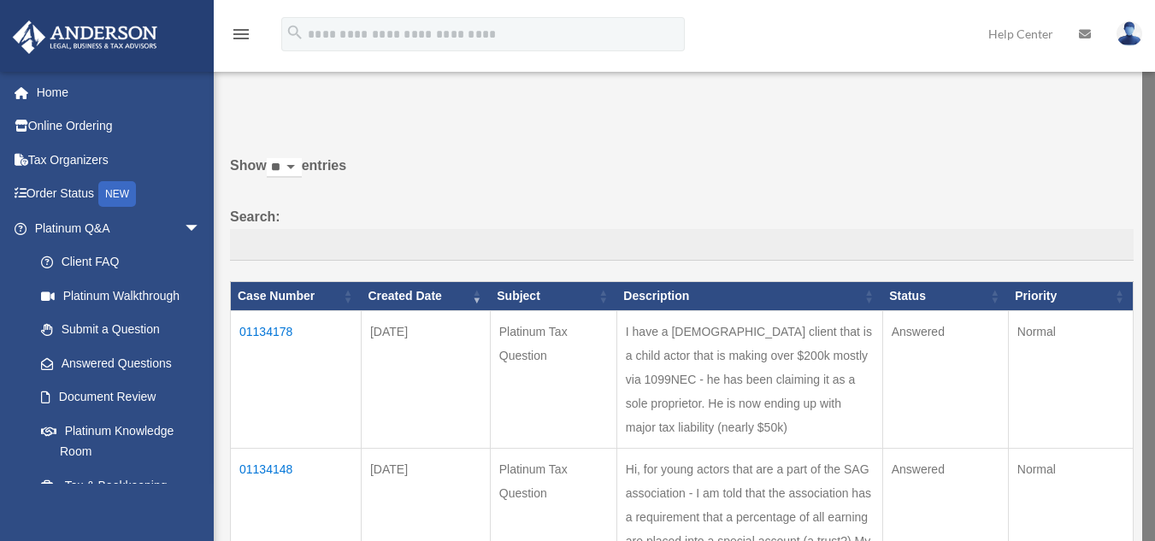 The width and height of the screenshot is (1155, 541). Describe the element at coordinates (944, 379) in the screenshot. I see `td: Answered` at that location.